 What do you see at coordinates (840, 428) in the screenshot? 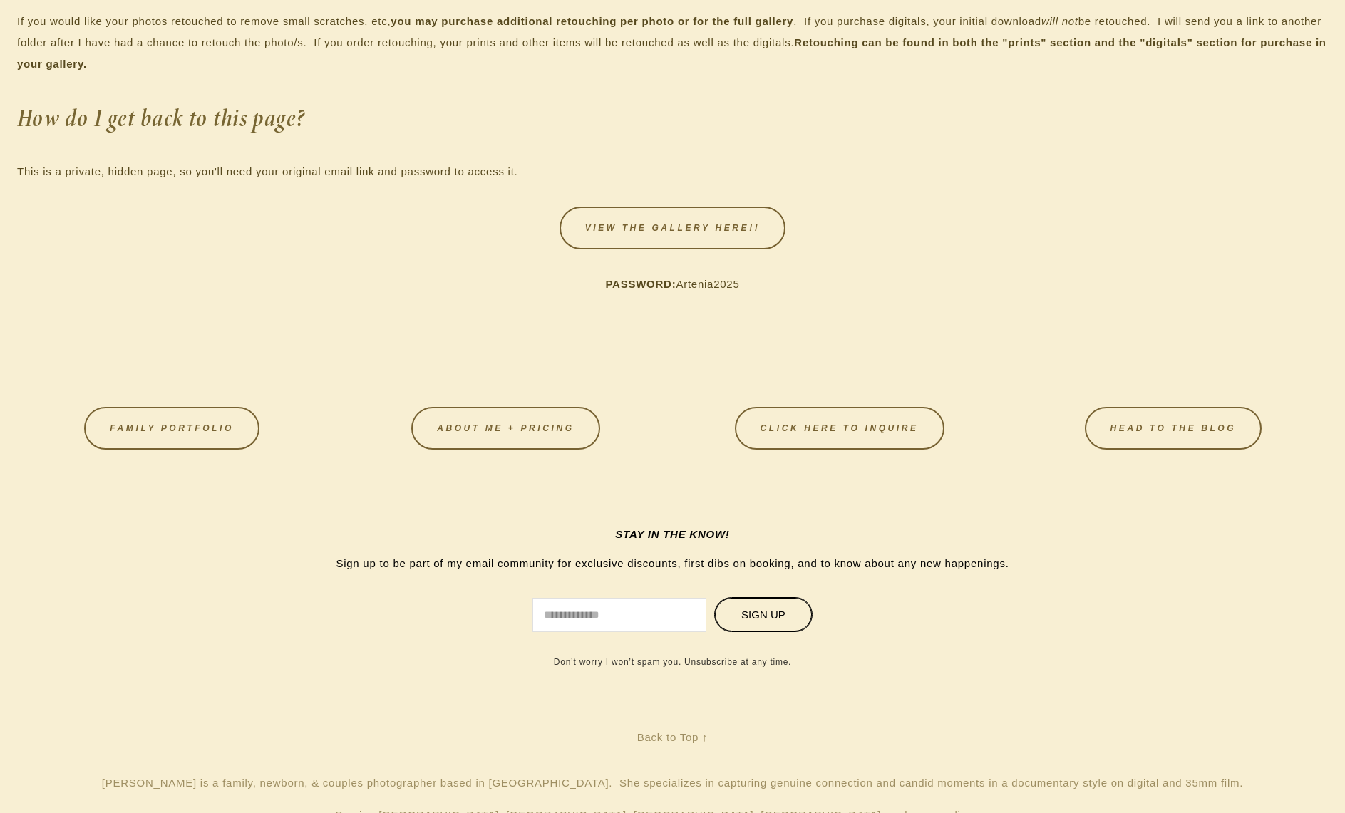
I see `a: CLICK HERE TO INQUIRE` at bounding box center [840, 428].